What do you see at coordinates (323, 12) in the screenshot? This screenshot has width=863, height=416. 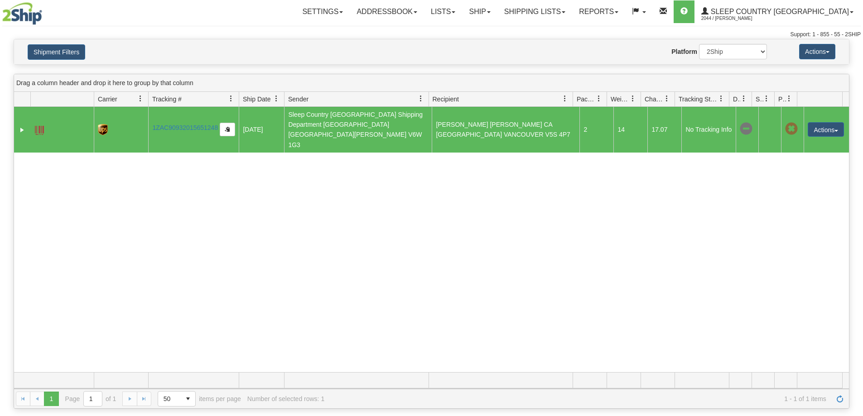 I see `a: Settings` at bounding box center [323, 12].